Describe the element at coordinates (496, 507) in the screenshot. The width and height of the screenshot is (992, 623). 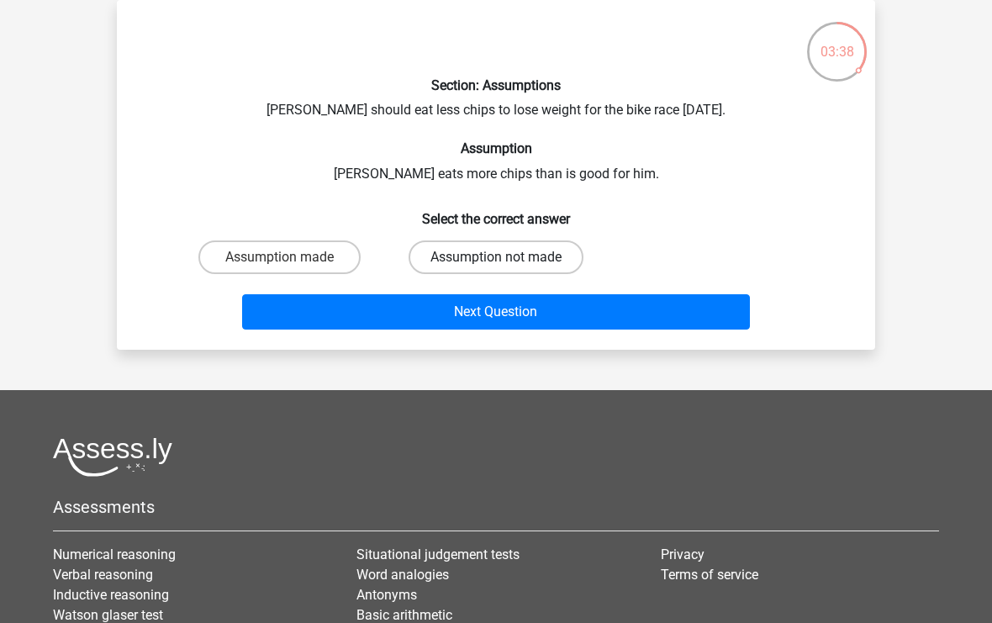
I see `h5: Assessments` at that location.